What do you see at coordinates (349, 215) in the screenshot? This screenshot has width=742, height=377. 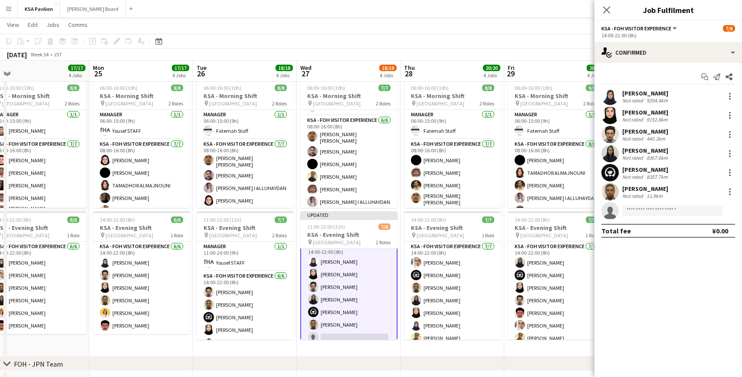 I see `div: Updated` at bounding box center [349, 215].